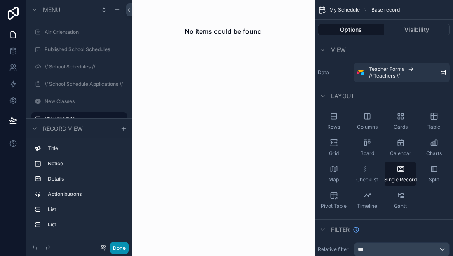  I want to click on span: View, so click(338, 50).